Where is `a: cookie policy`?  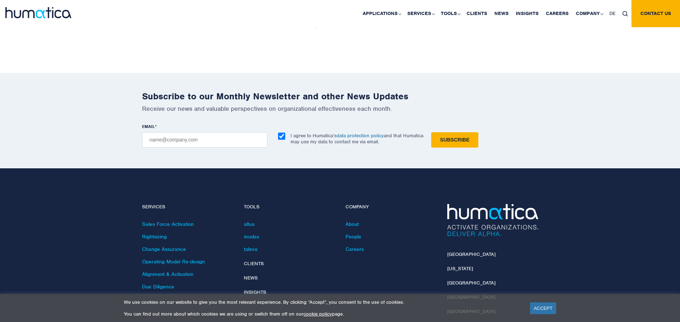 a: cookie policy is located at coordinates (318, 313).